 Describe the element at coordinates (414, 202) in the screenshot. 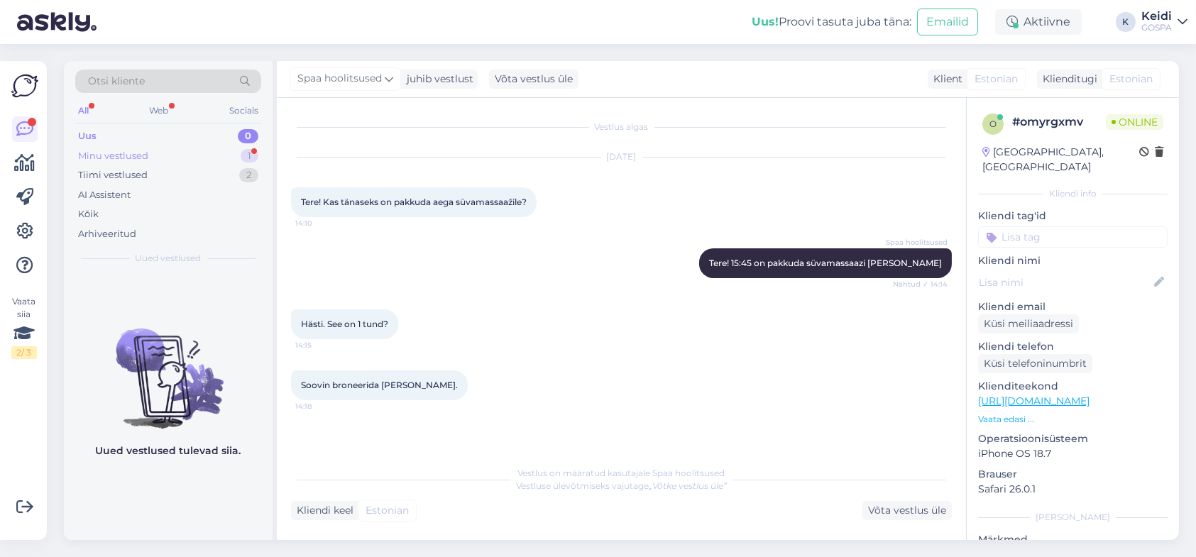

I see `span: Tere! Kas tänaseks on pakkuda aega süvamassaažile?` at that location.